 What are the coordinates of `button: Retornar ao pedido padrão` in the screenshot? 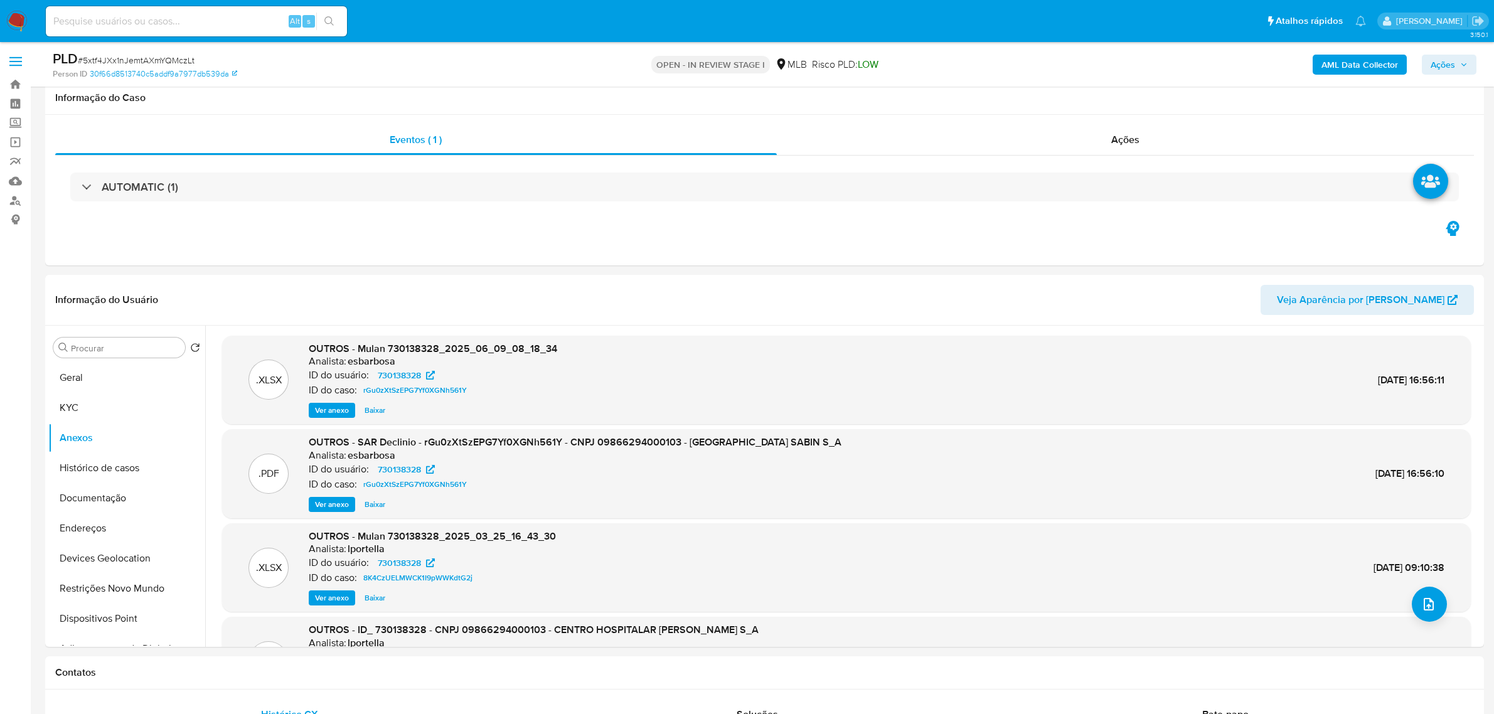 It's located at (195, 349).